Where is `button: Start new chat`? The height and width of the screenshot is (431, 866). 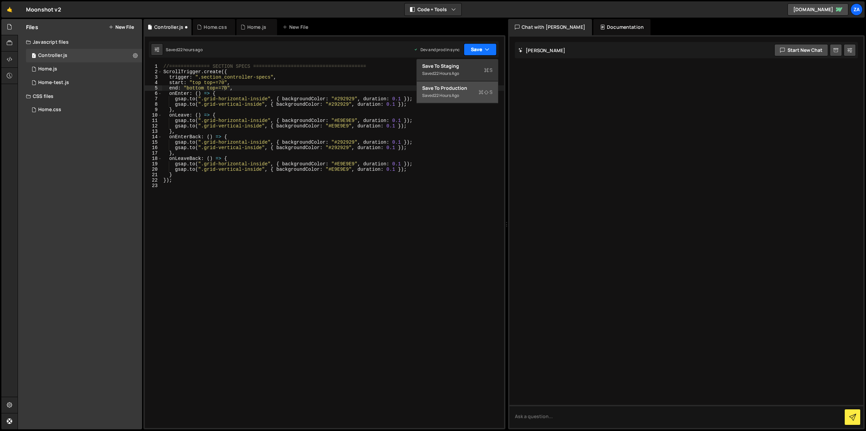
button: Start new chat is located at coordinates (801, 50).